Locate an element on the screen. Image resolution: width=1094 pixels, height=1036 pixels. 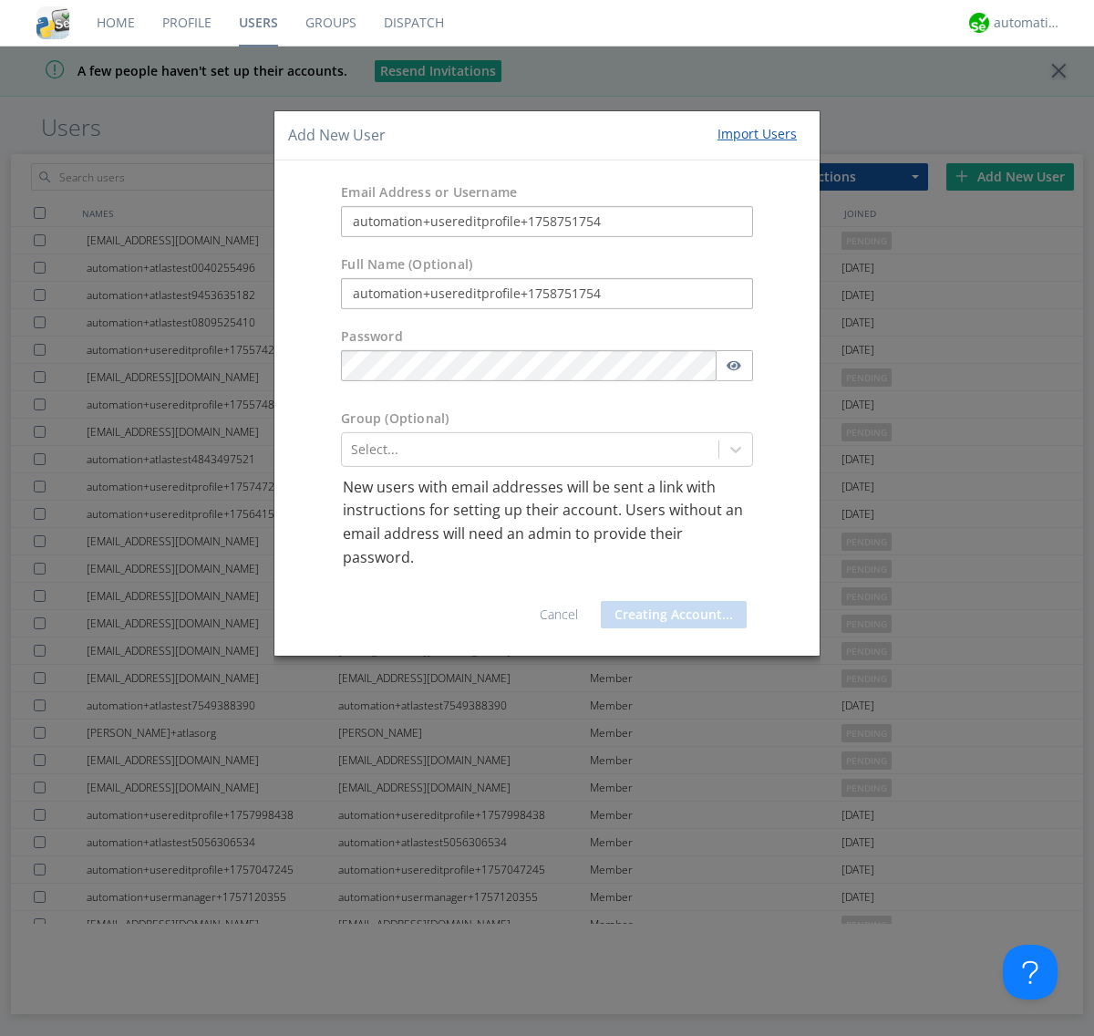
p: New users with email addresses will be sent a link with instructions for setting up their account... is located at coordinates (547, 523).